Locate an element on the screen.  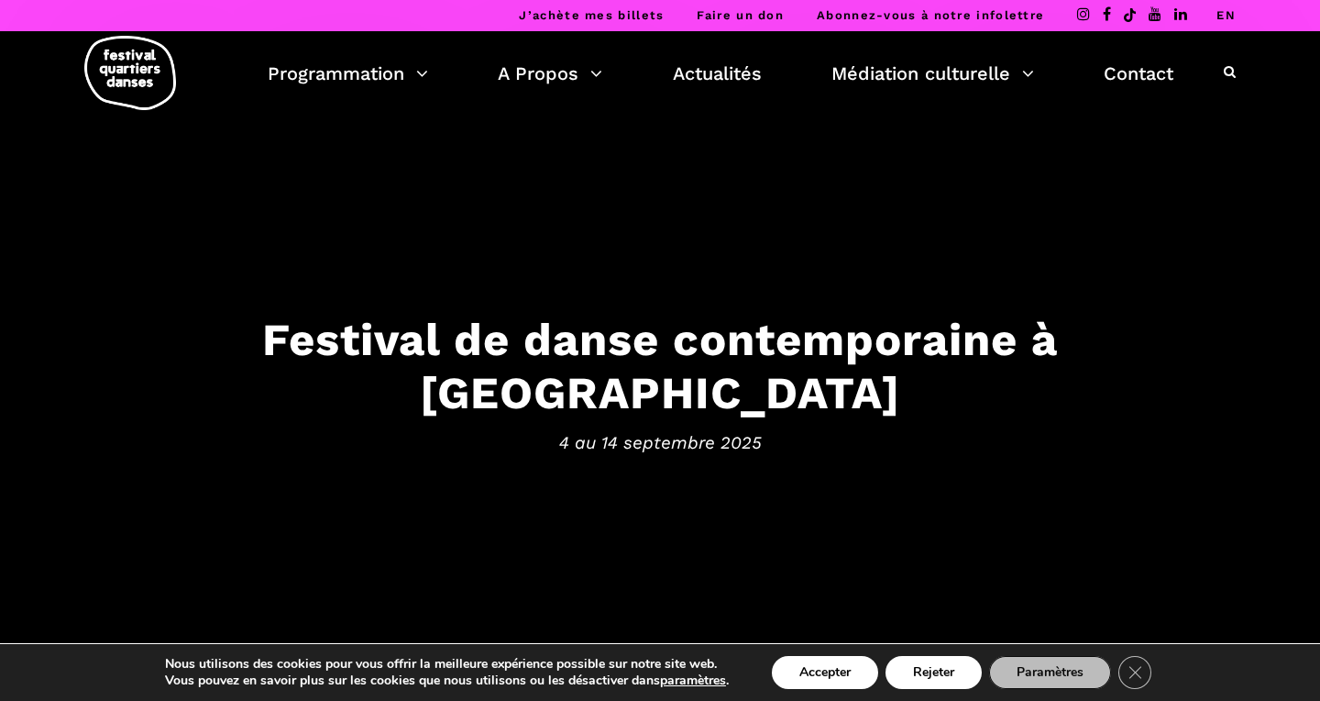
a: J’achète mes billets is located at coordinates (591, 15).